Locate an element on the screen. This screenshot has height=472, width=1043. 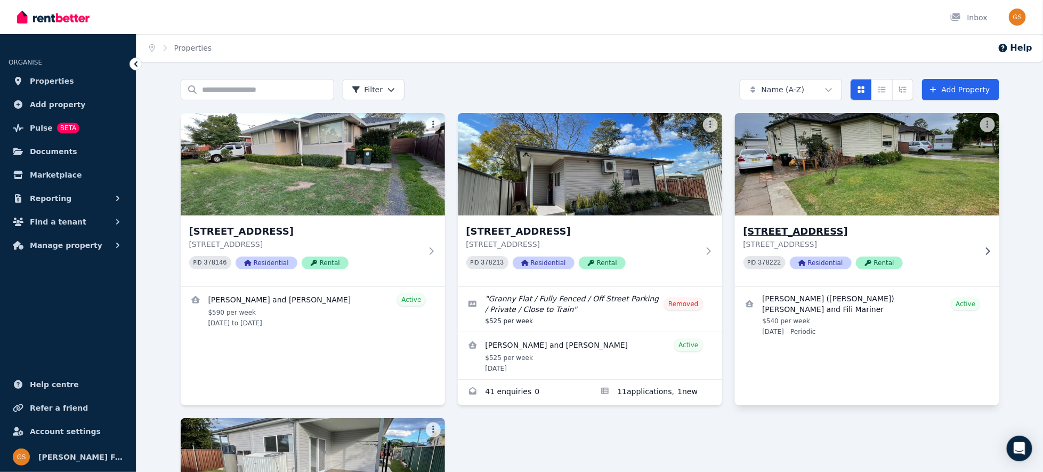
code: 378222 is located at coordinates (769, 263).